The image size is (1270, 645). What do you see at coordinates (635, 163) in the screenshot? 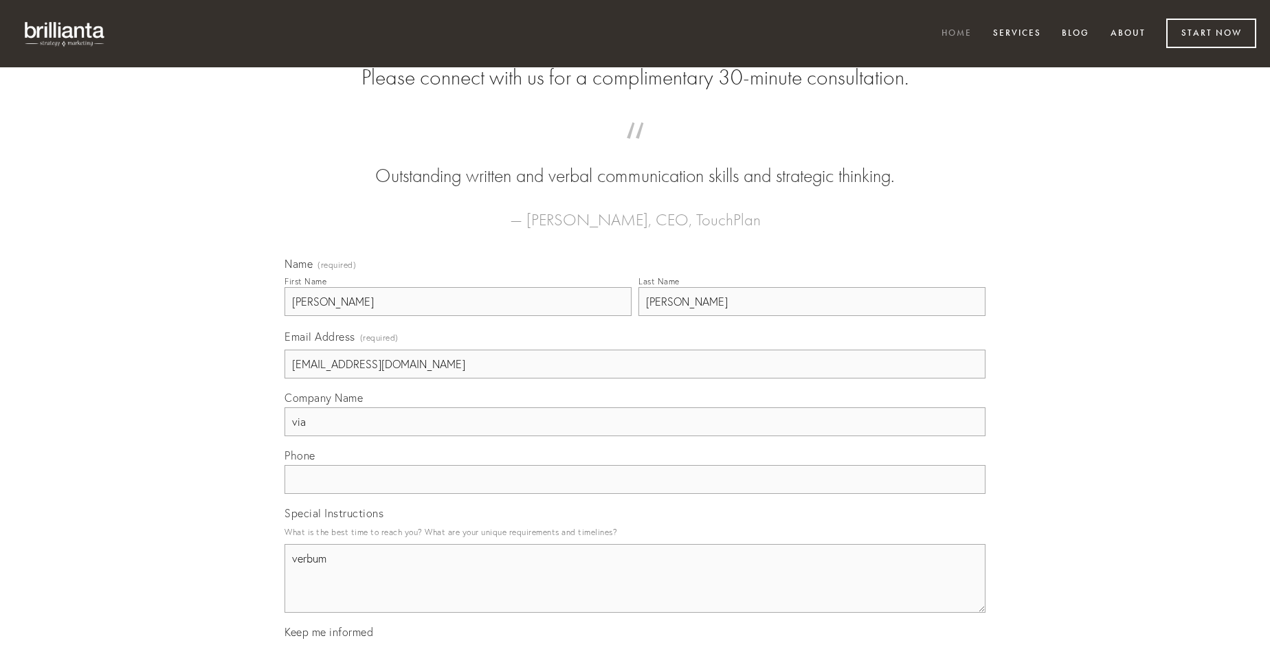
I see `blockquote: Outstanding written and verbal communication skills and strategic thinking.` at bounding box center [635, 163].